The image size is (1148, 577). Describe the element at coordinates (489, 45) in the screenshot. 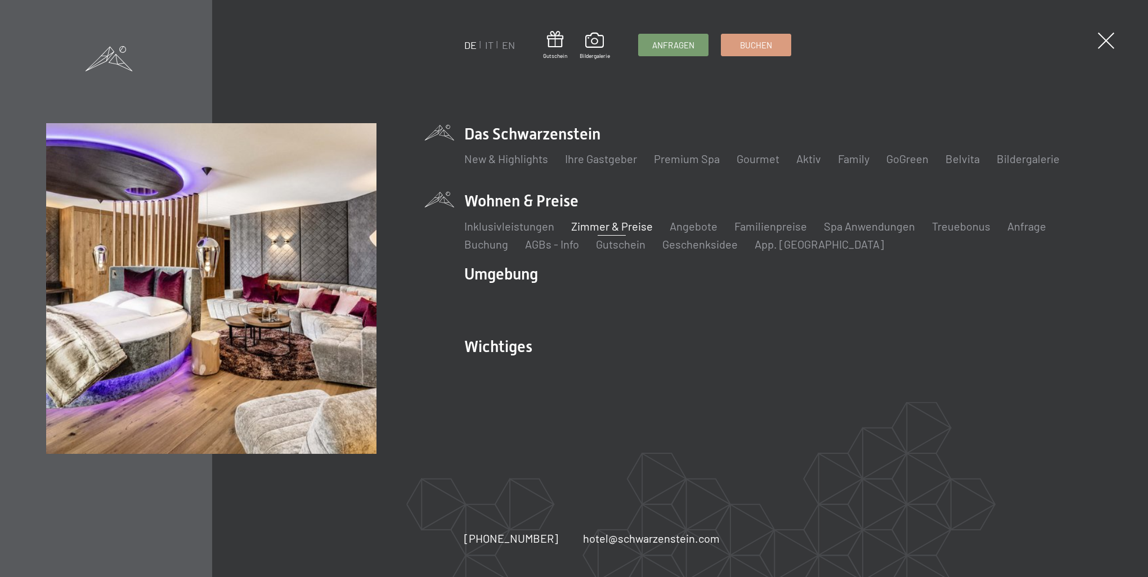

I see `a: IT` at that location.